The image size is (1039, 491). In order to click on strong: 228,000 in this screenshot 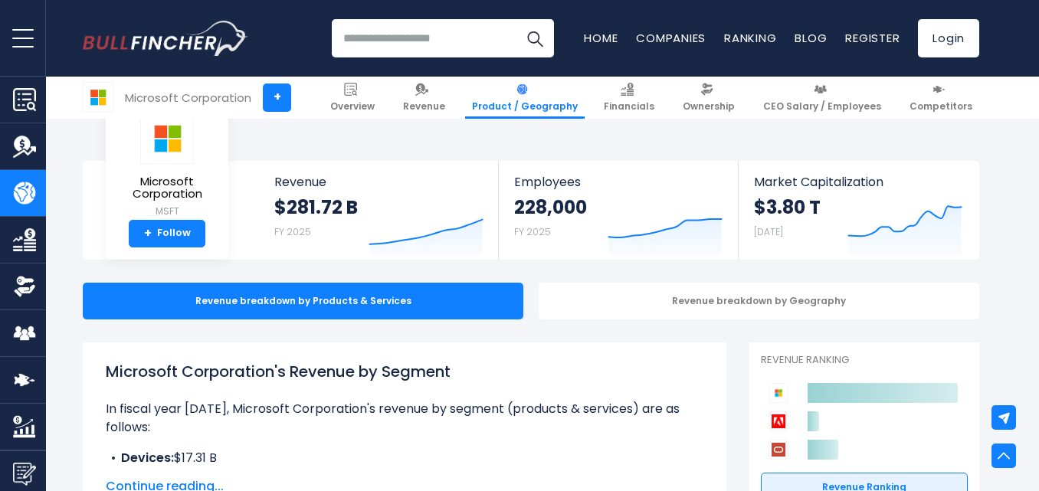, I will do `click(550, 207)`.